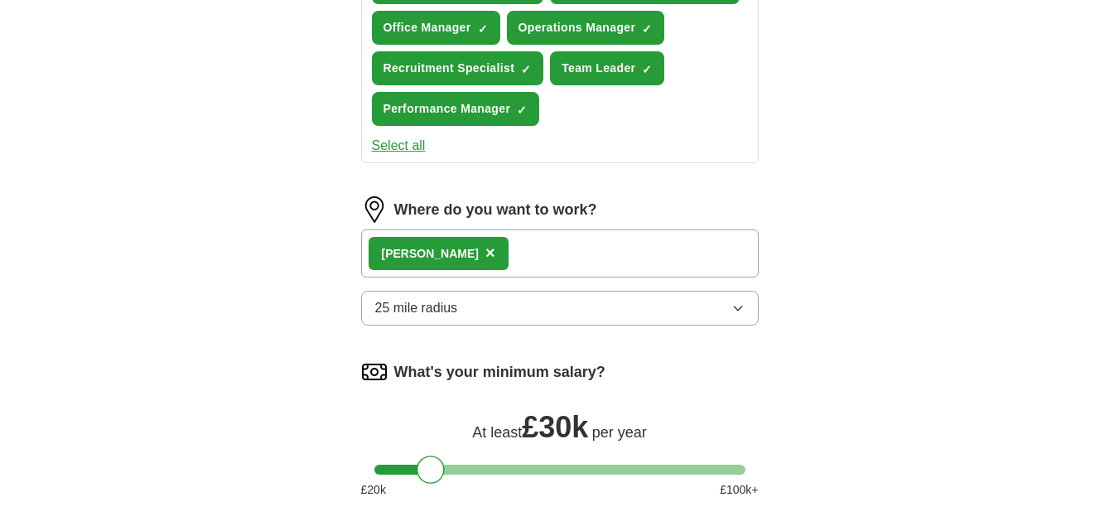 This screenshot has width=1119, height=531. I want to click on span: Recruitment Specialist, so click(449, 68).